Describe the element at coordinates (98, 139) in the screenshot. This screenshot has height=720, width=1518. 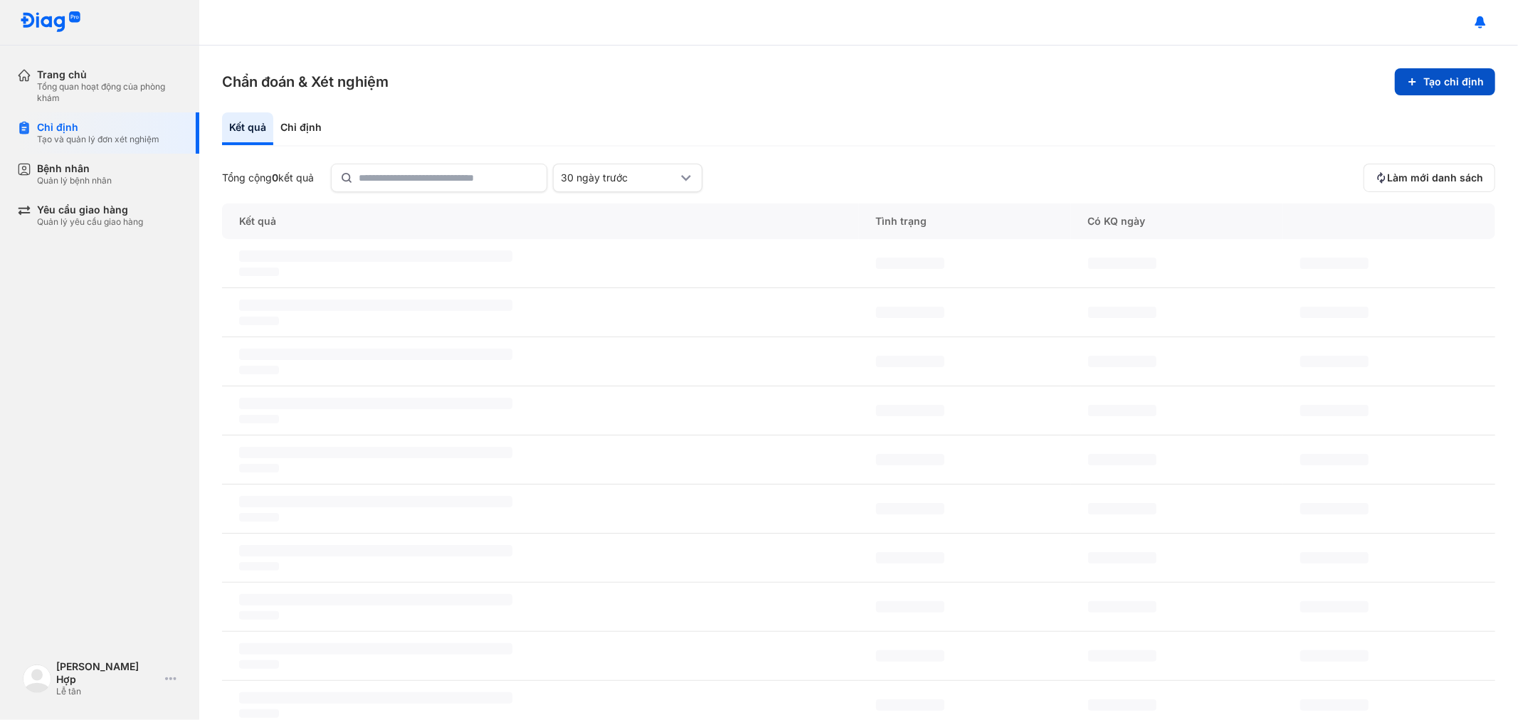
I see `div: Tạo và quản lý đơn xét nghiệm` at that location.